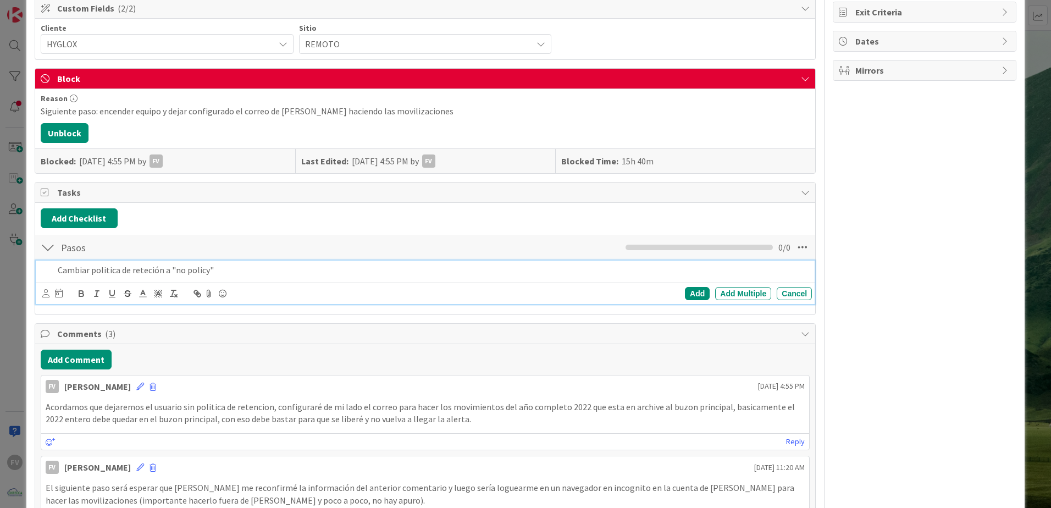  Describe the element at coordinates (426, 8) in the screenshot. I see `span: Custom Fields` at that location.